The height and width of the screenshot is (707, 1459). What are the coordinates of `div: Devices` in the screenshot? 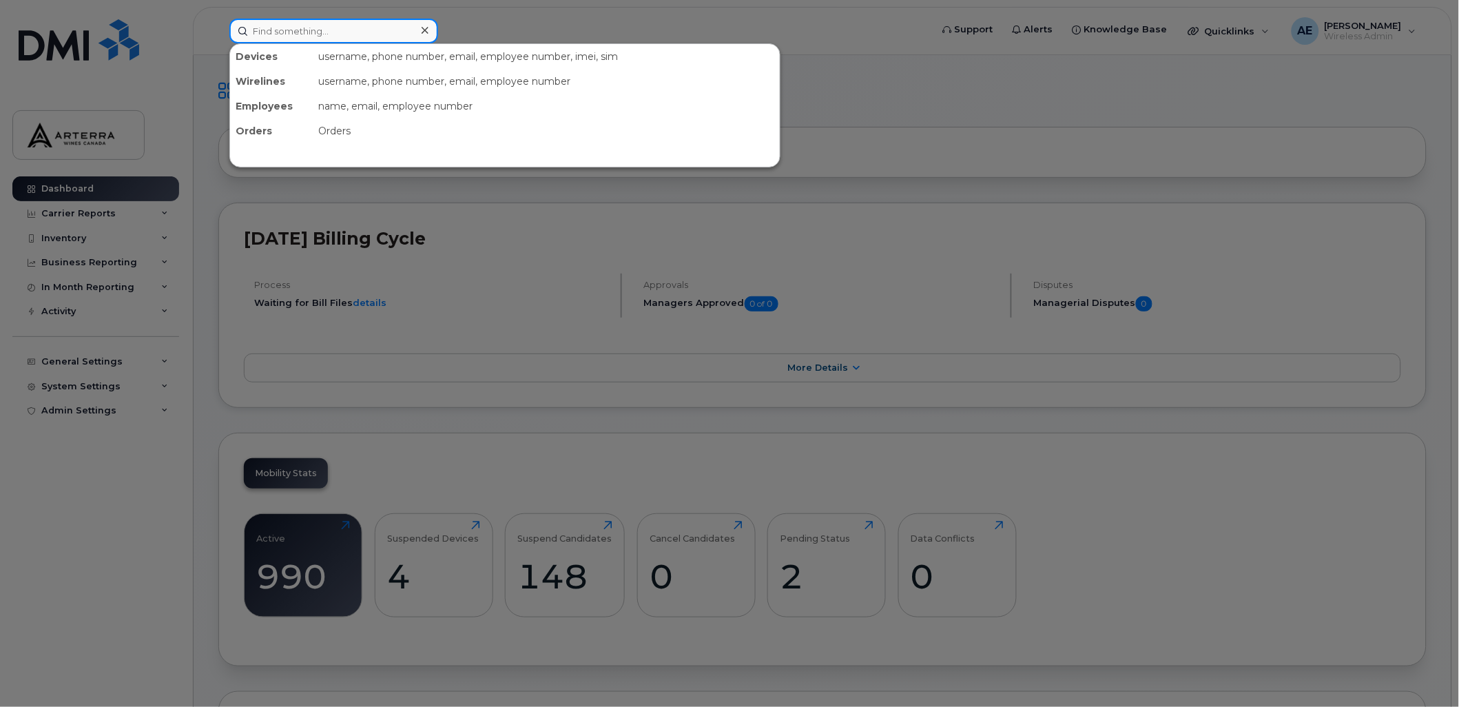 It's located at (271, 56).